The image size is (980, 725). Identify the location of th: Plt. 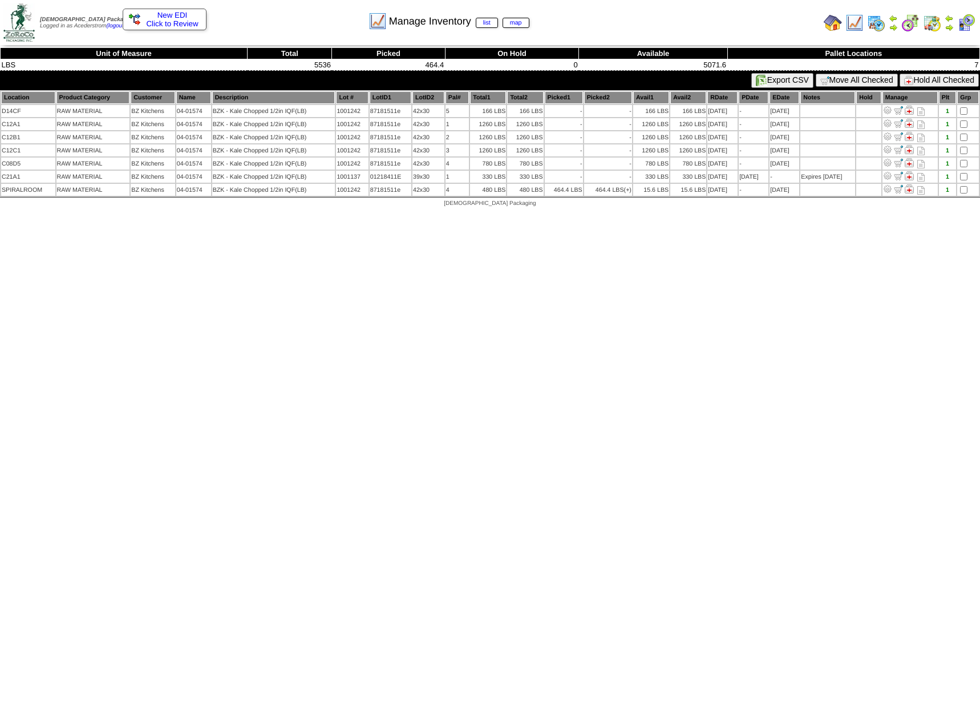
(948, 98).